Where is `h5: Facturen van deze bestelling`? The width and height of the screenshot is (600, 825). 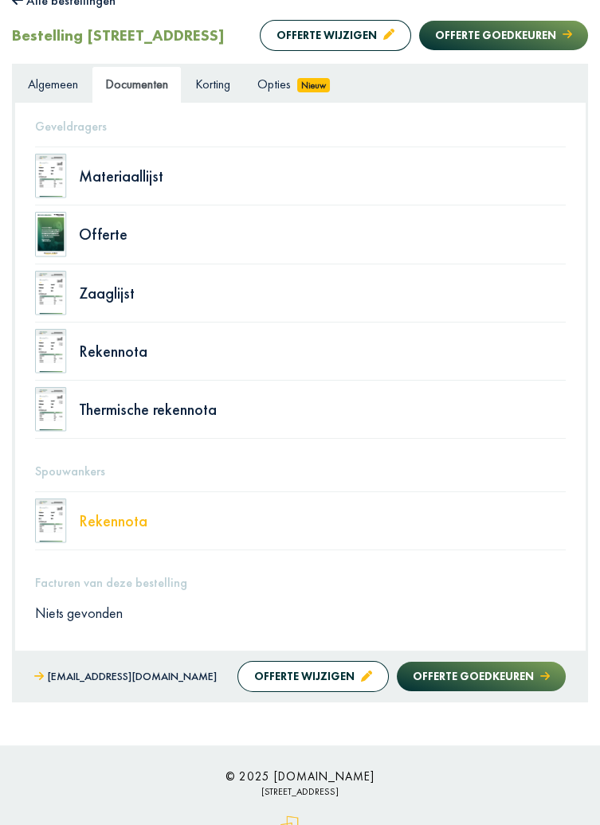
h5: Facturen van deze bestelling is located at coordinates (300, 582).